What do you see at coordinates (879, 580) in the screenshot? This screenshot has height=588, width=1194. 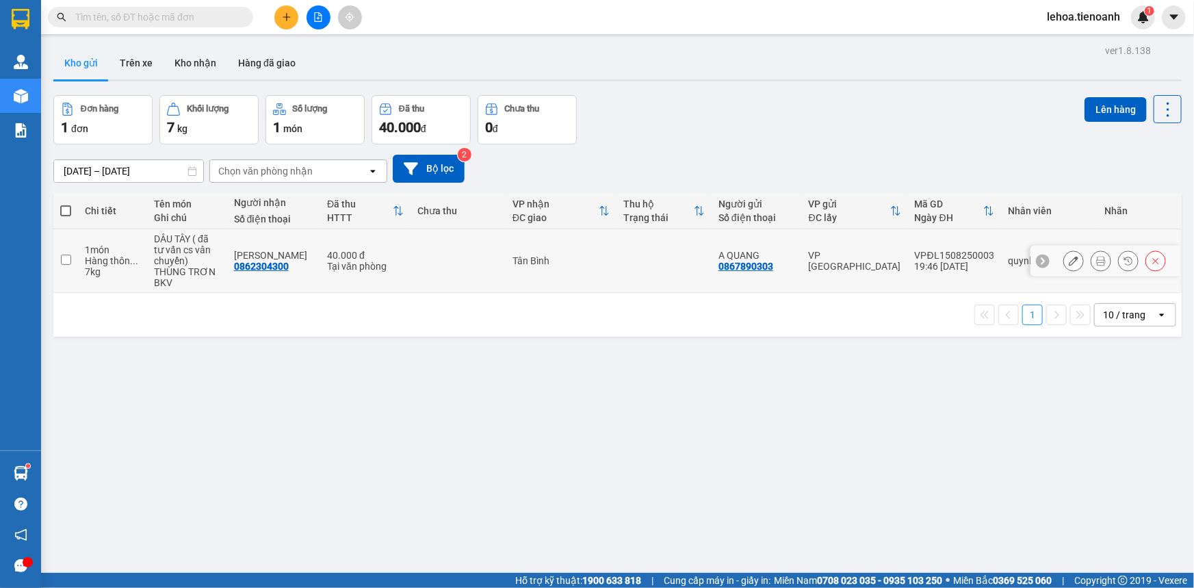 I see `strong: 0708 023 035 - 0935 103 250` at bounding box center [879, 580].